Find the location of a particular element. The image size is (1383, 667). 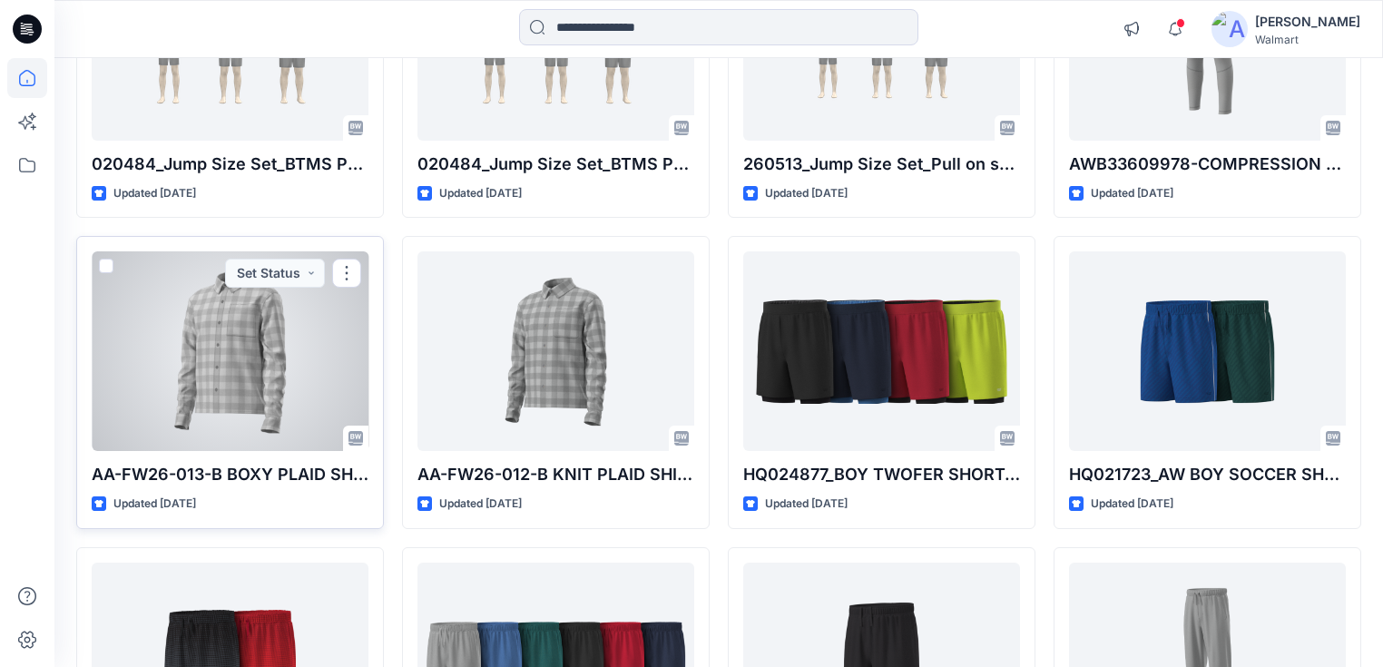

p: HQ021723_AW BOY SOCCER SHORT_Opt2. is located at coordinates (1207, 475).